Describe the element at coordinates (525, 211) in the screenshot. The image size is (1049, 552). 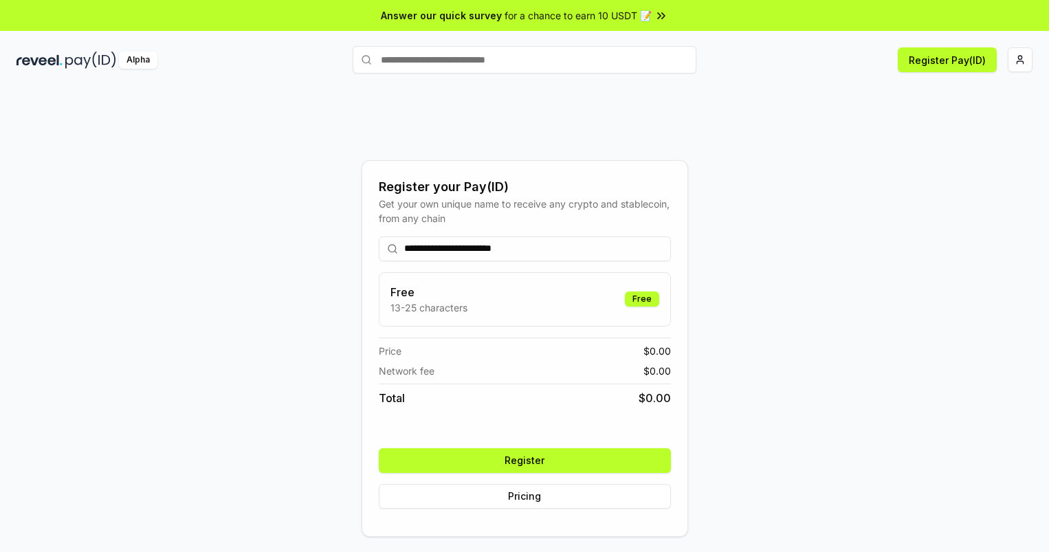
I see `div: Get your own unique name to receive any crypto and stablecoin, from any chain` at that location.